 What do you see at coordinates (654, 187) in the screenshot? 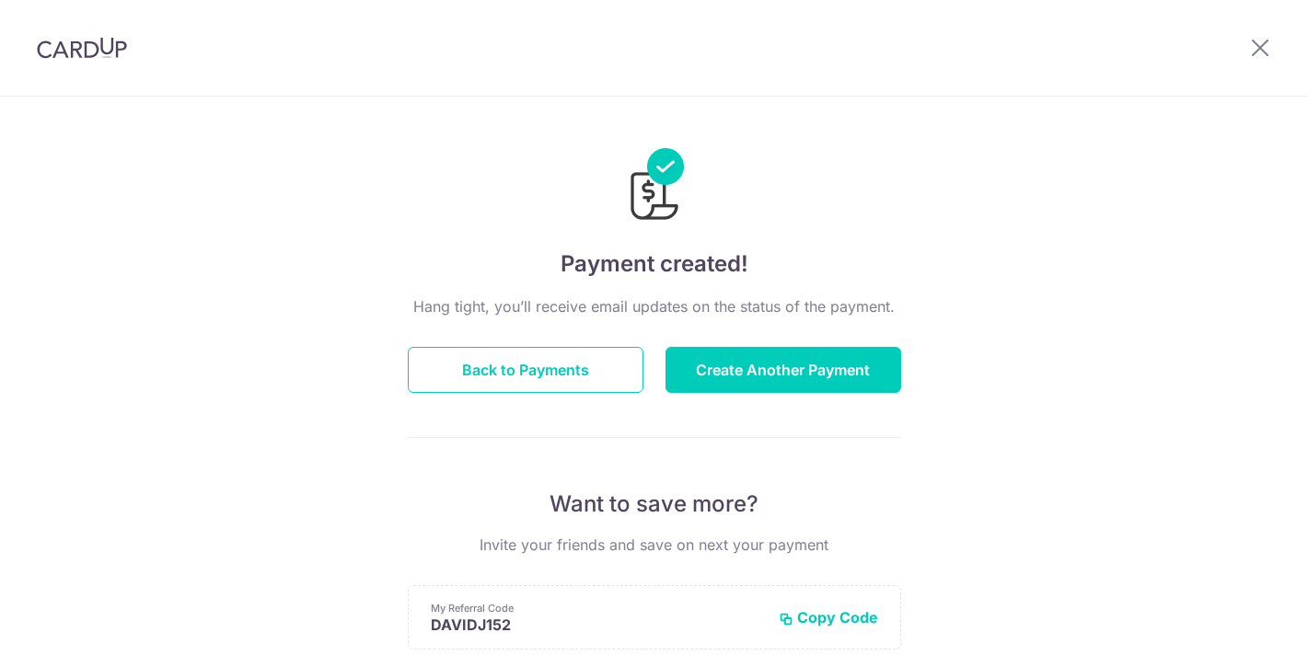
I see `img: Payments` at bounding box center [654, 187].